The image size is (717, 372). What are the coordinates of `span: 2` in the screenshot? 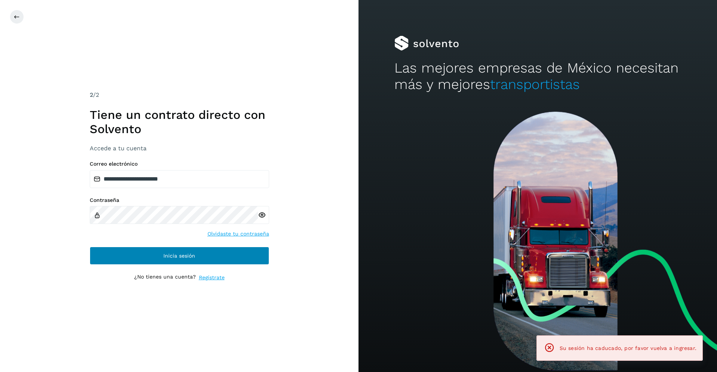 It's located at (91, 95).